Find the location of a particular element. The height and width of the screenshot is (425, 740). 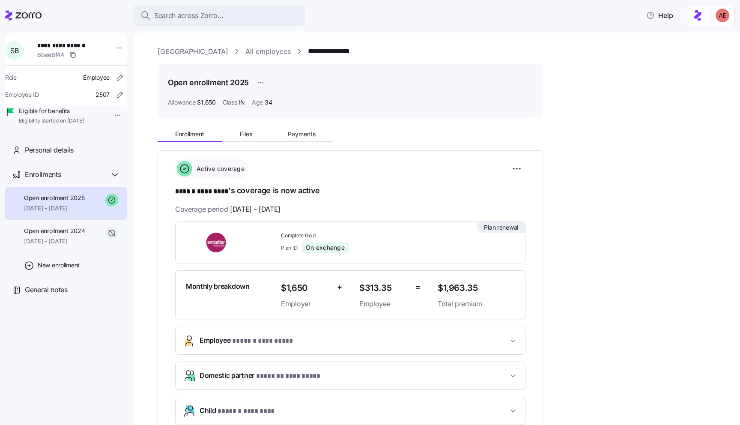

span: 6bee6f44 is located at coordinates (51, 55).